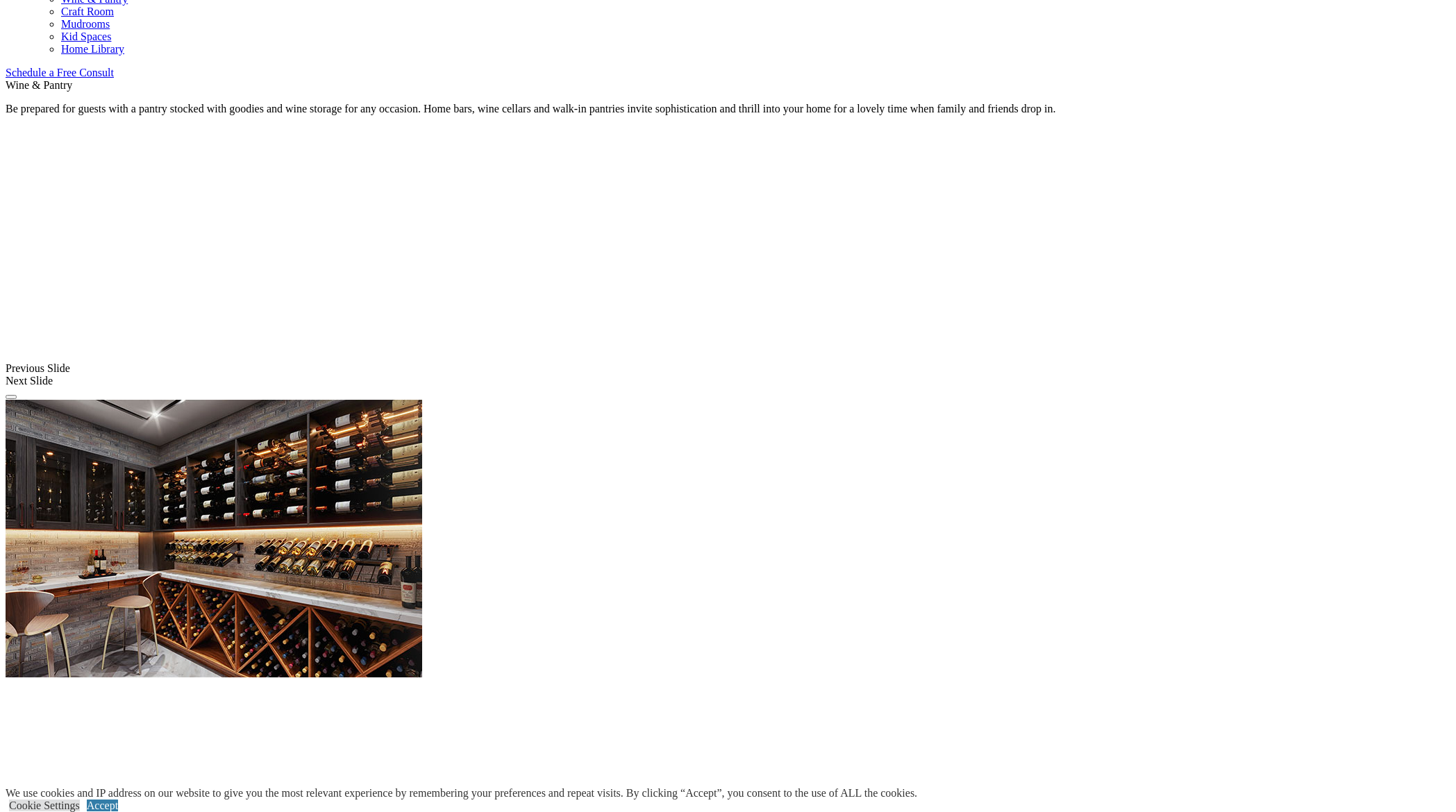 The height and width of the screenshot is (812, 1456). Describe the element at coordinates (86, 36) in the screenshot. I see `a: Kid Spaces` at that location.